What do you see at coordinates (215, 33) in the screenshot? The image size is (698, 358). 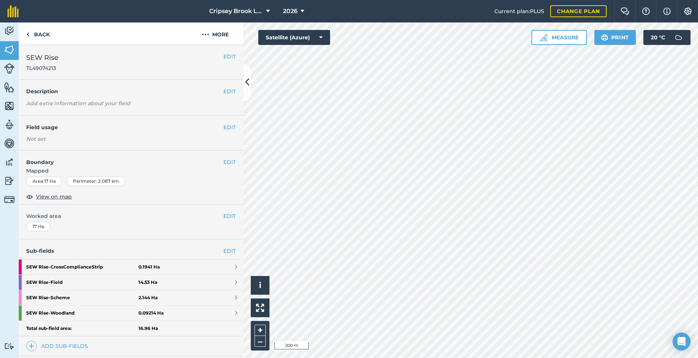 I see `button: More` at bounding box center [215, 33].